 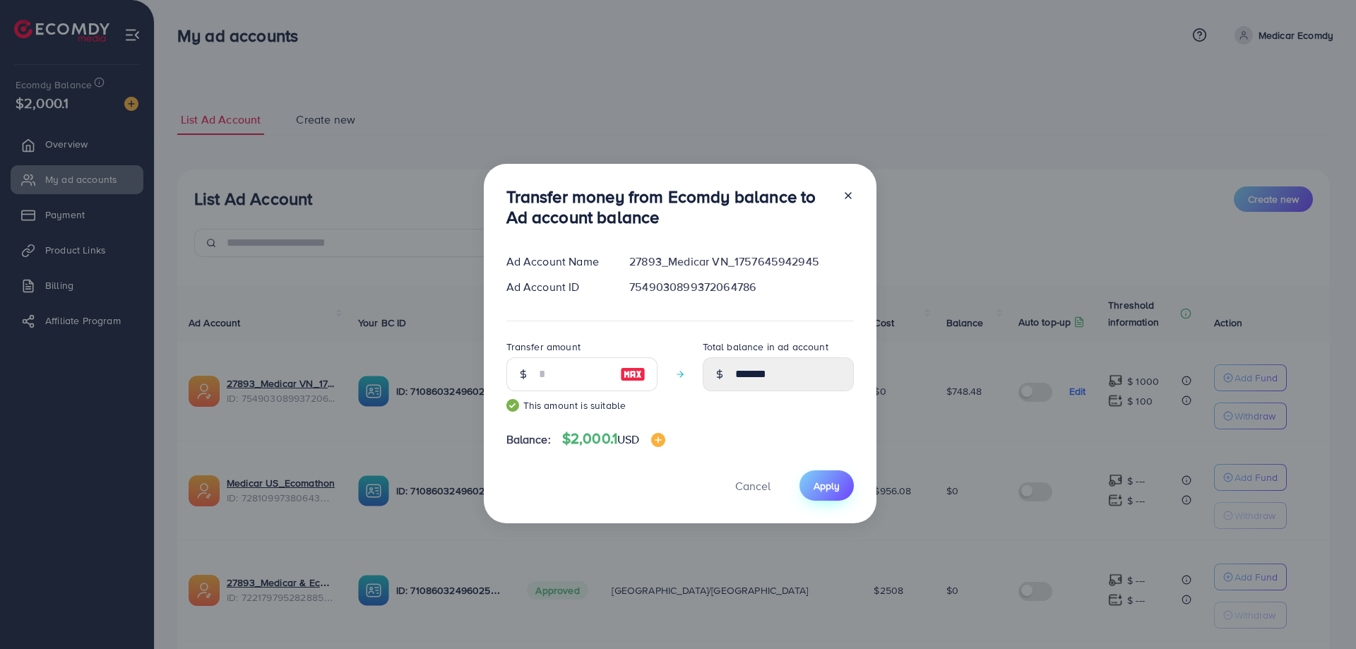 I want to click on button: Cancel, so click(x=753, y=485).